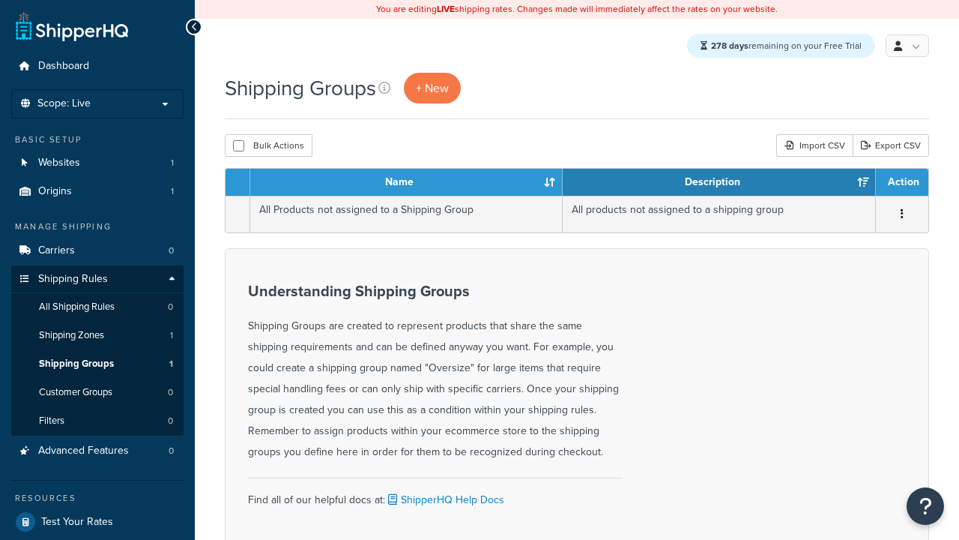 This screenshot has height=540, width=959. What do you see at coordinates (64, 103) in the screenshot?
I see `span: Scope: Live` at bounding box center [64, 103].